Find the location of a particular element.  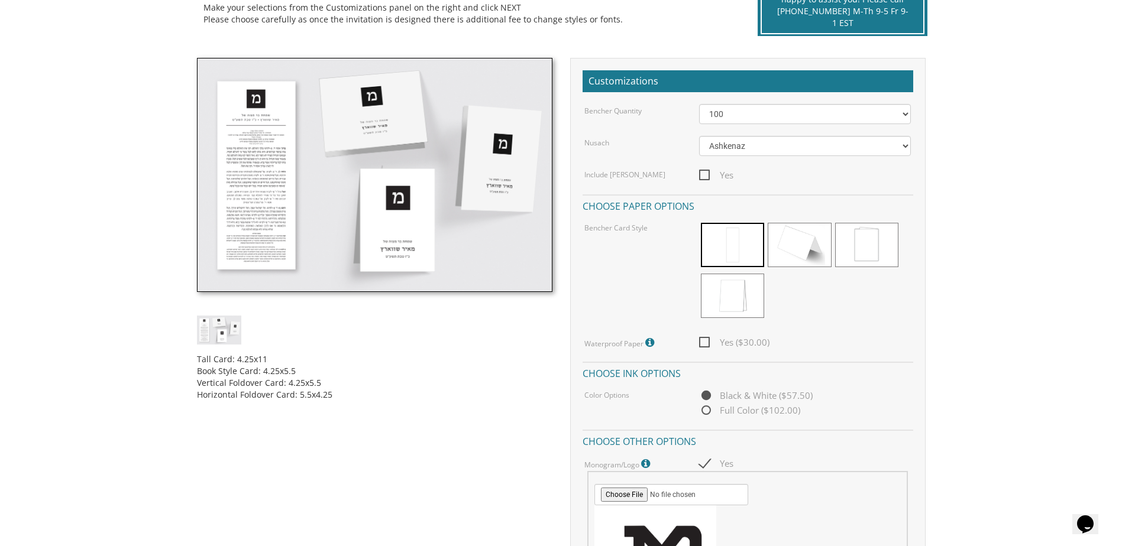

label: Bencher Quantity is located at coordinates (613, 111).